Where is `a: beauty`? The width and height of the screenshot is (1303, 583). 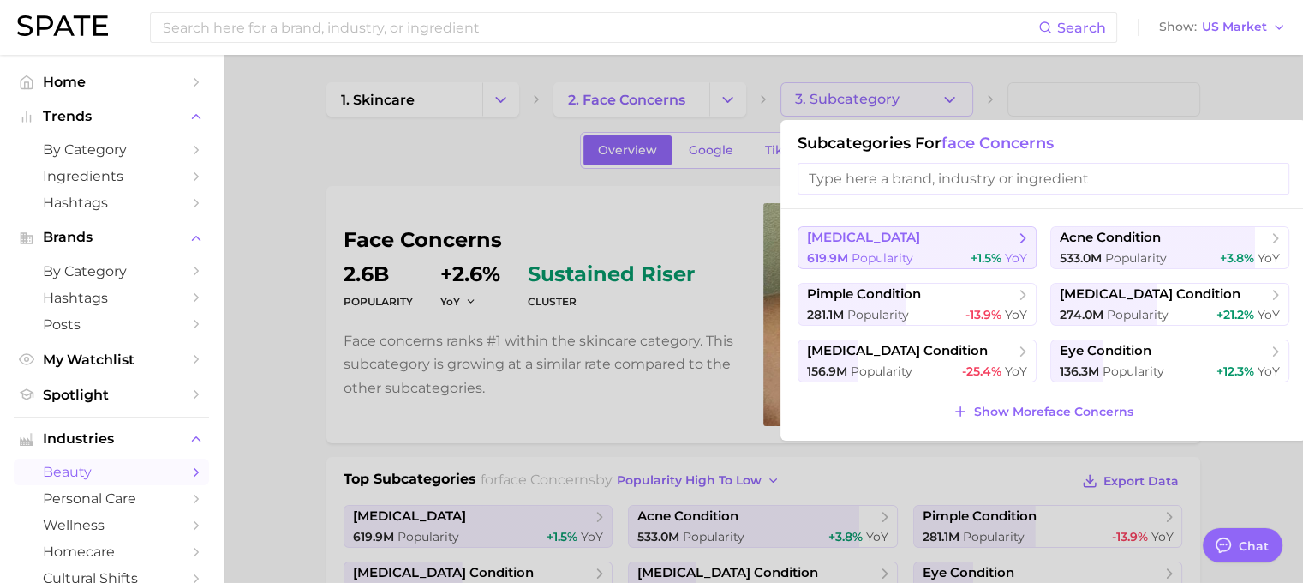
a: beauty is located at coordinates (111, 471).